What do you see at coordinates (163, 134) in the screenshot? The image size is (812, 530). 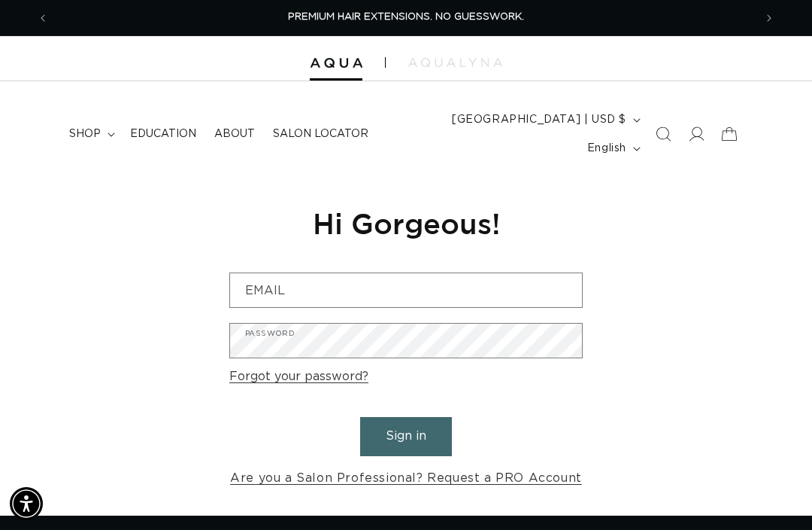 I see `span: Education` at bounding box center [163, 134].